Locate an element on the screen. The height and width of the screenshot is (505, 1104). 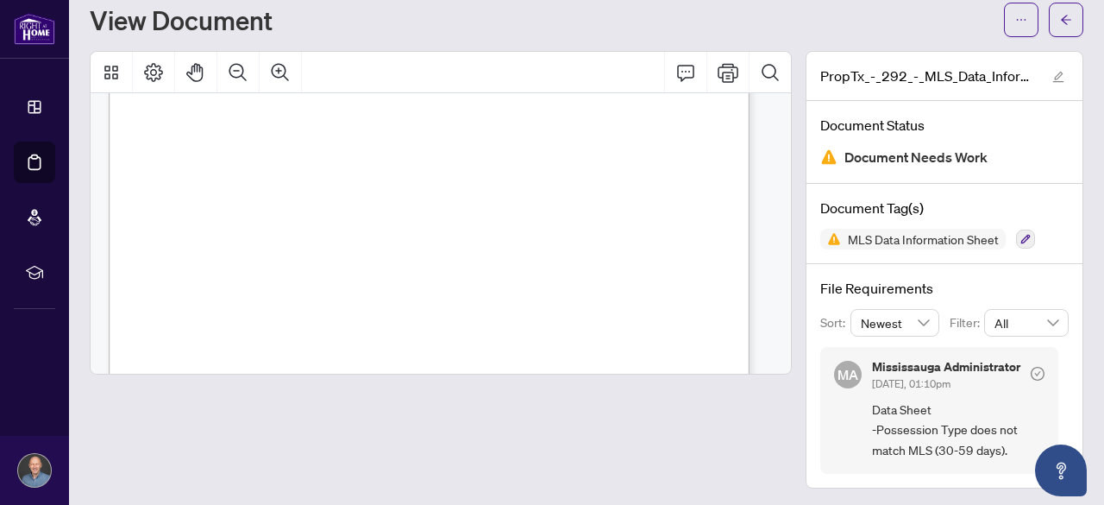
span: ellipsis is located at coordinates (1021, 20).